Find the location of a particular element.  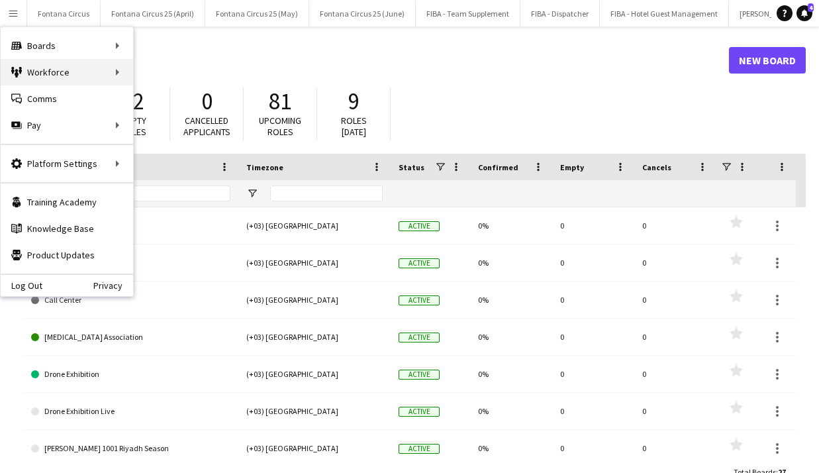

span: Upcoming roles is located at coordinates (280, 126).